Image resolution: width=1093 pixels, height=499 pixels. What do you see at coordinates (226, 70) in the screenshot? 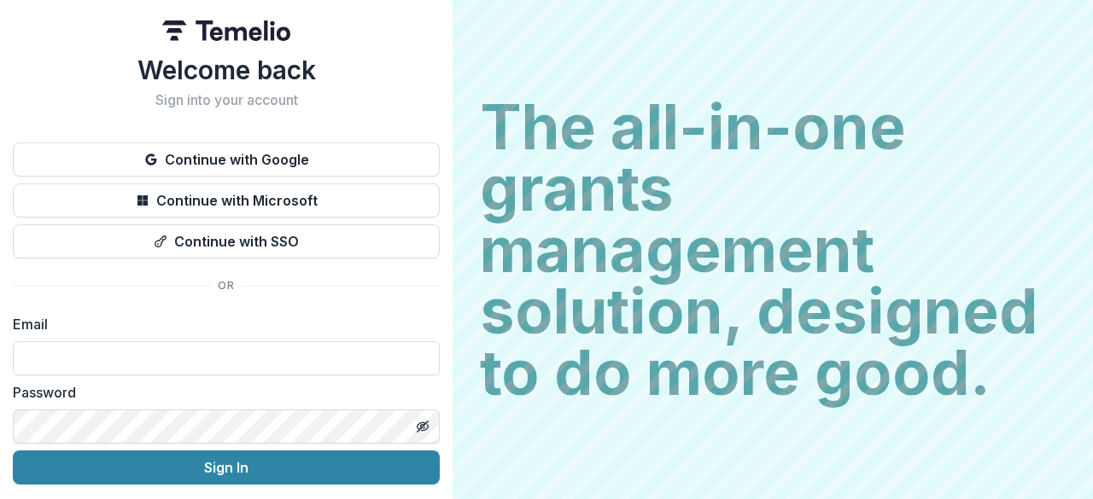
I see `h1: Welcome back` at bounding box center [226, 70].